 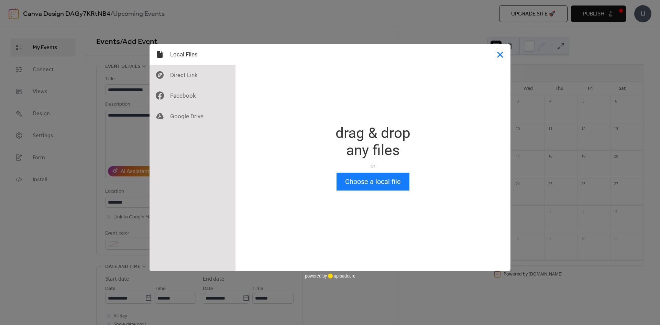 What do you see at coordinates (192, 96) in the screenshot?
I see `div: Facebook` at bounding box center [192, 96].